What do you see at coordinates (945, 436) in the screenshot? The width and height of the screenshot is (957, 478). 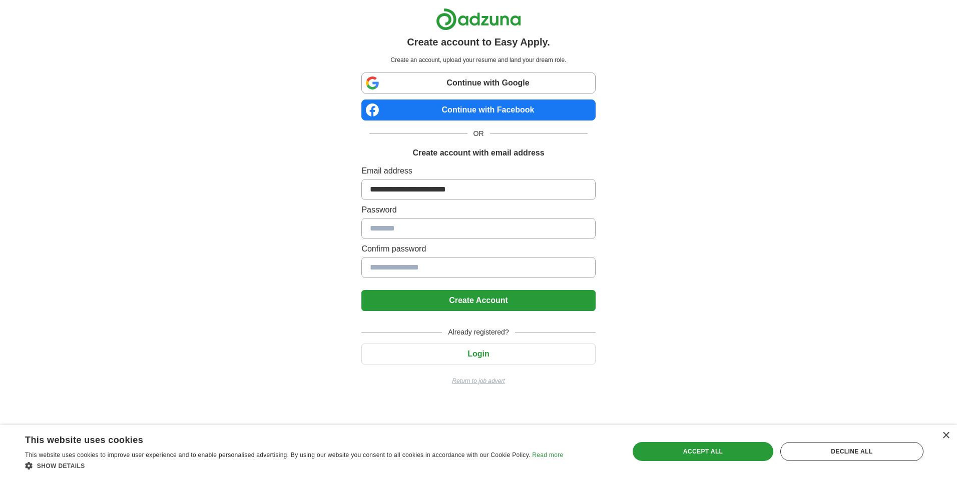 I see `div: Close` at bounding box center [945, 436].